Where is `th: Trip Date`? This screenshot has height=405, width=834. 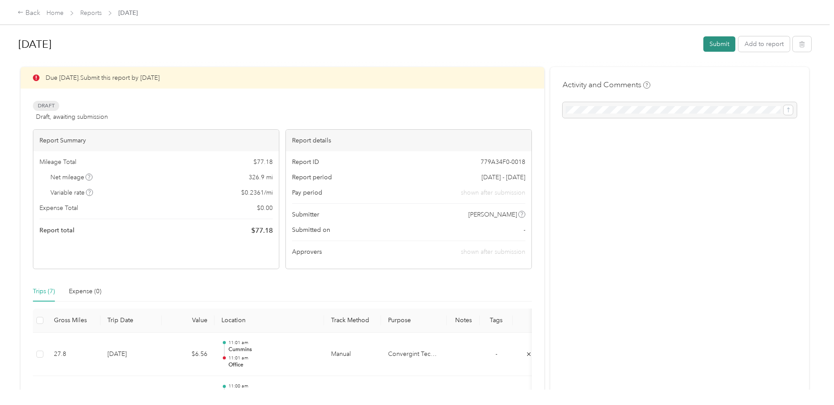
th: Trip Date is located at coordinates (131, 321).